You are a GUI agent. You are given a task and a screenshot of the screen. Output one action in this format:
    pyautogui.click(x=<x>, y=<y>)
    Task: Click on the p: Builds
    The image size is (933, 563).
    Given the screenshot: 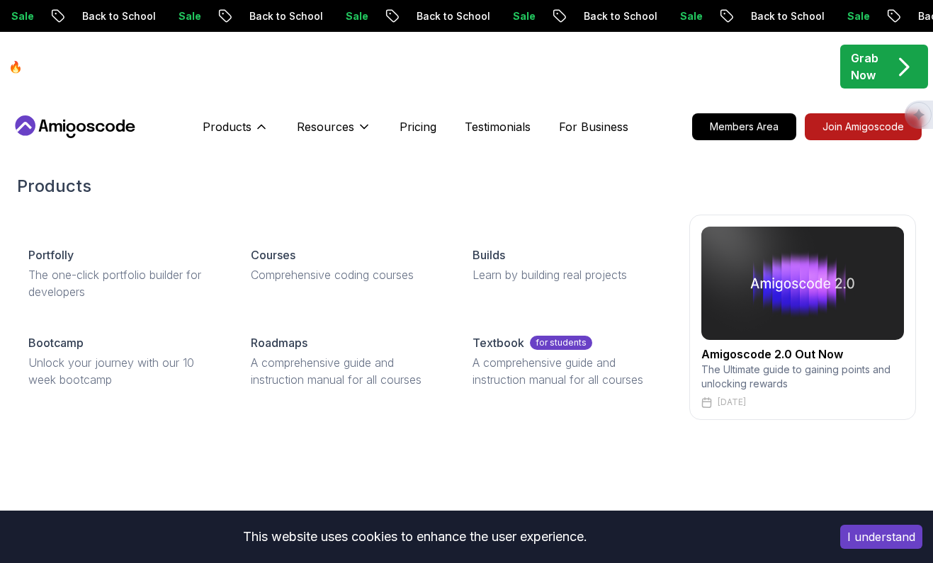 What is the action you would take?
    pyautogui.click(x=489, y=255)
    